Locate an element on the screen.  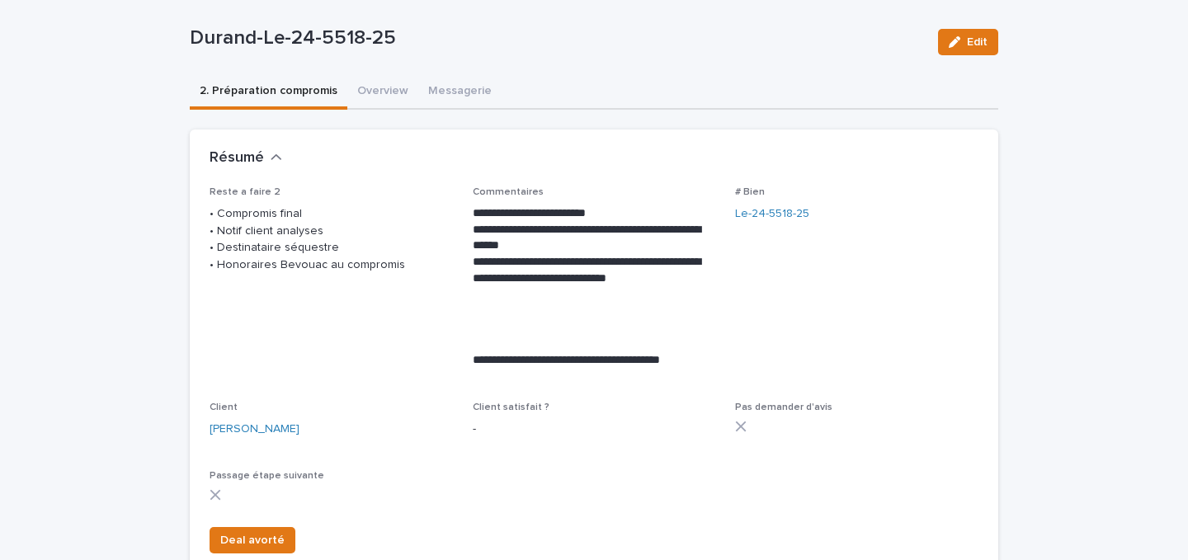
span: Client satisfait ? is located at coordinates (511, 408).